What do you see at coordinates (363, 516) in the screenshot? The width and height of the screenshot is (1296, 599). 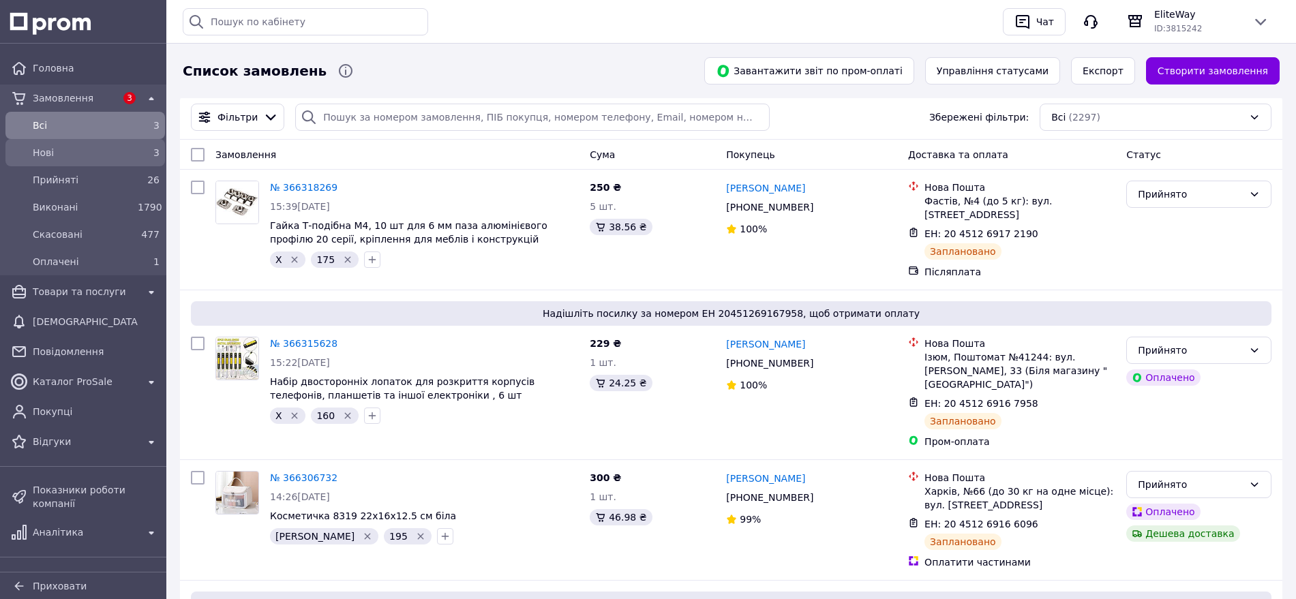 I see `span: Косметичка 8319 22х16х12.5 см біла` at bounding box center [363, 516].